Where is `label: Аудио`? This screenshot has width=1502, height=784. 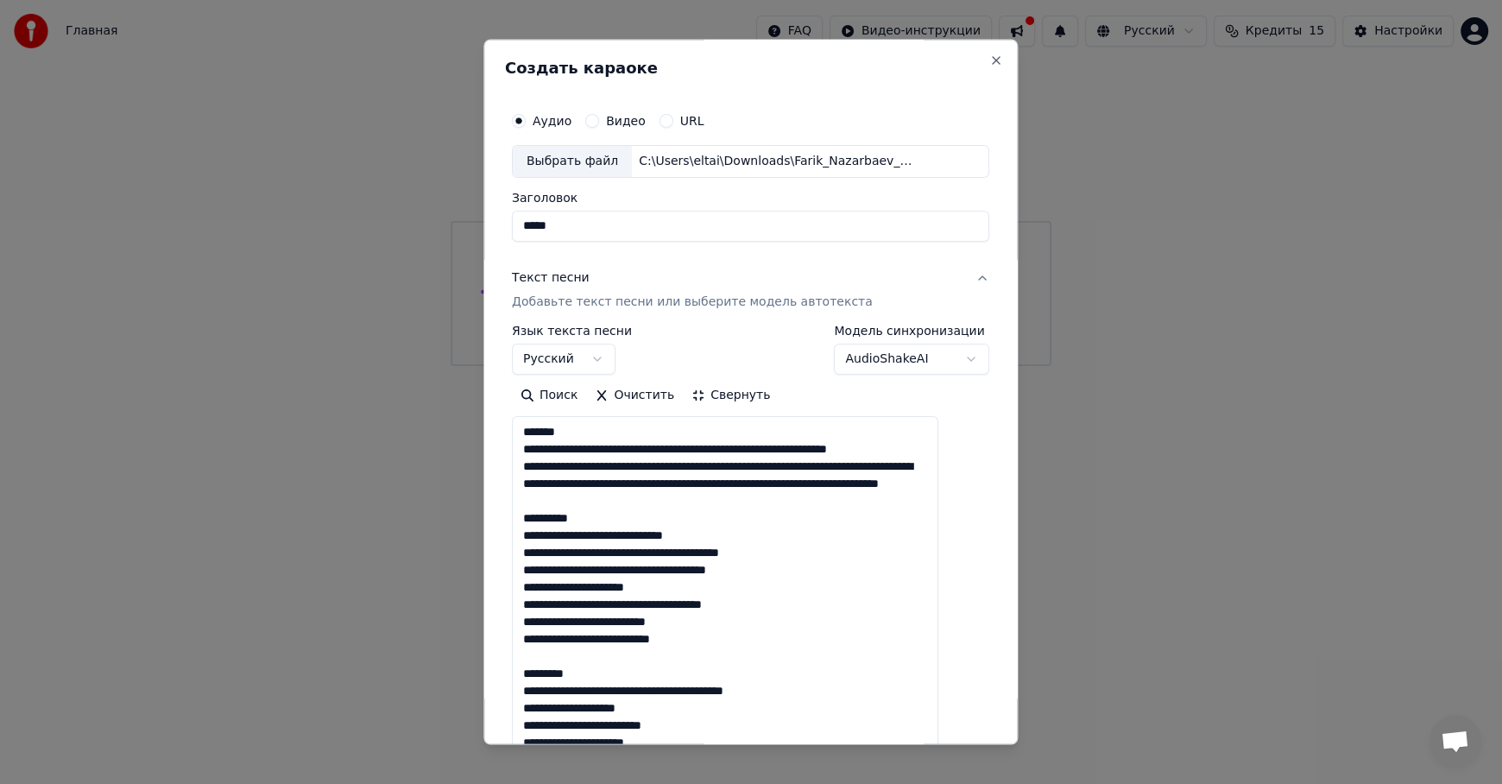
label: Аудио is located at coordinates (551, 121).